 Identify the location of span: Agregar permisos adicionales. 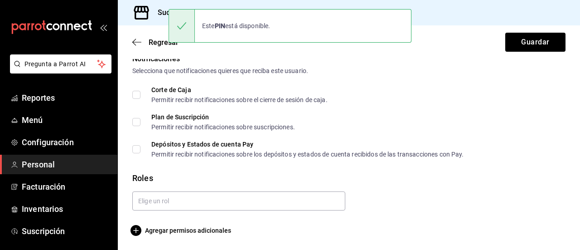
(182, 230).